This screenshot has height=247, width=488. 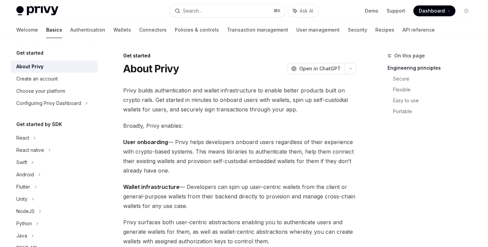 I want to click on a: Flexible, so click(x=435, y=90).